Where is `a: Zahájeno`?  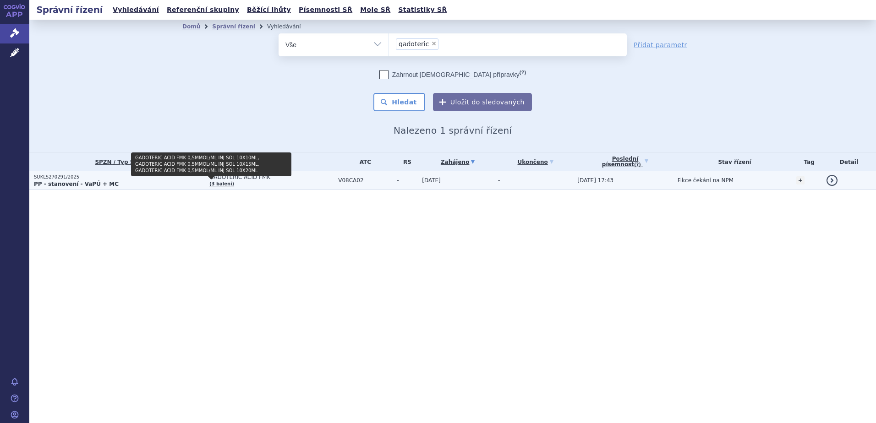 a: Zahájeno is located at coordinates (458, 162).